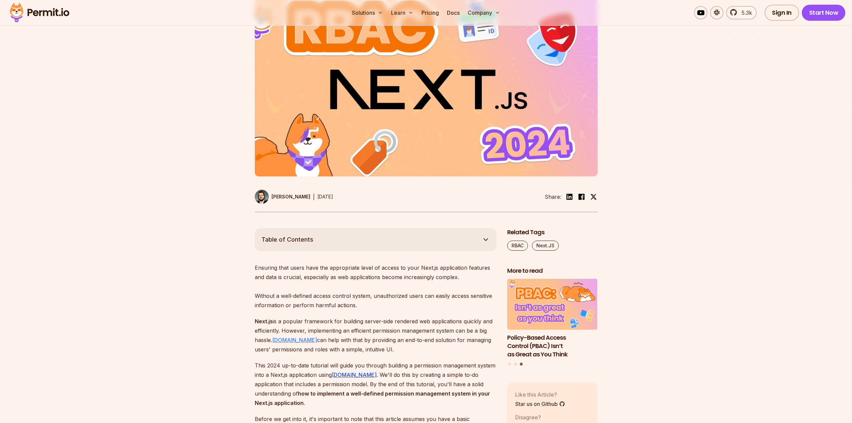  What do you see at coordinates (262, 197) in the screenshot?
I see `img: Gabriel L. Manor` at bounding box center [262, 197].